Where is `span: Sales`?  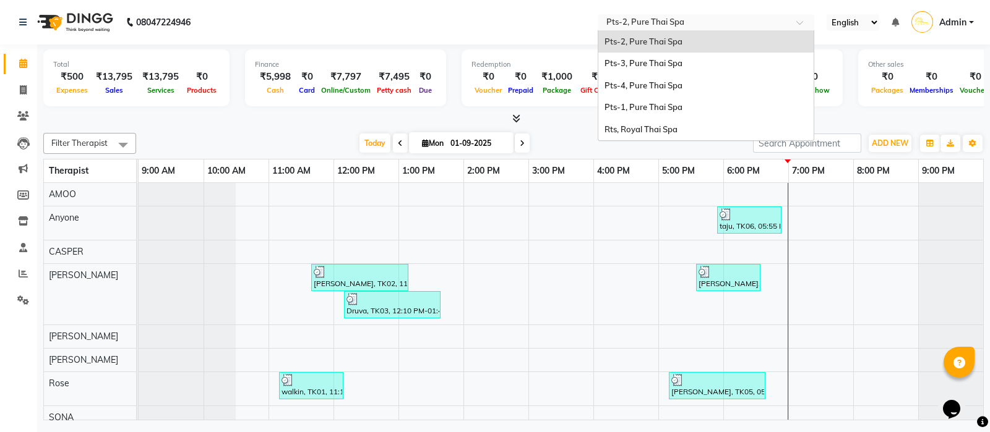 span: Sales is located at coordinates (114, 90).